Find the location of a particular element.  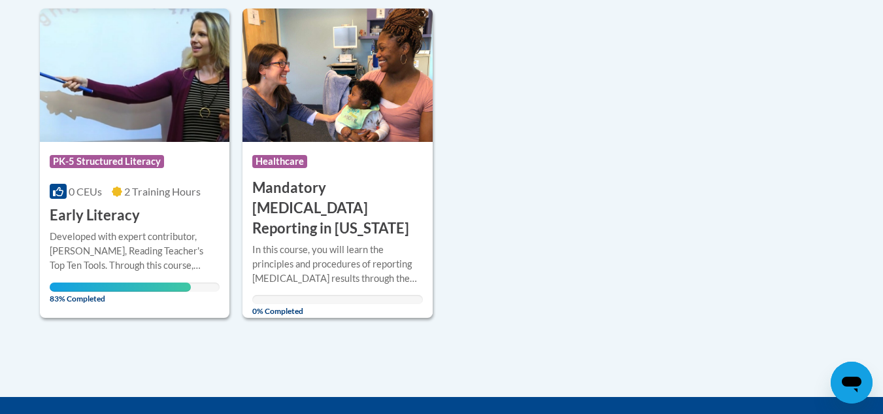

span: 2 Training Hours is located at coordinates (162, 191).